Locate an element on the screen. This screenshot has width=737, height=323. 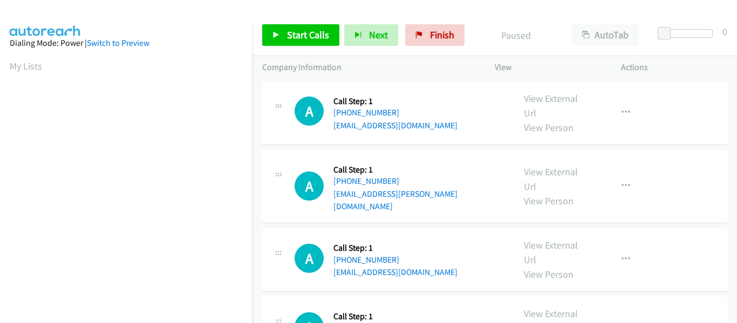
a: My Lists is located at coordinates (26, 66).